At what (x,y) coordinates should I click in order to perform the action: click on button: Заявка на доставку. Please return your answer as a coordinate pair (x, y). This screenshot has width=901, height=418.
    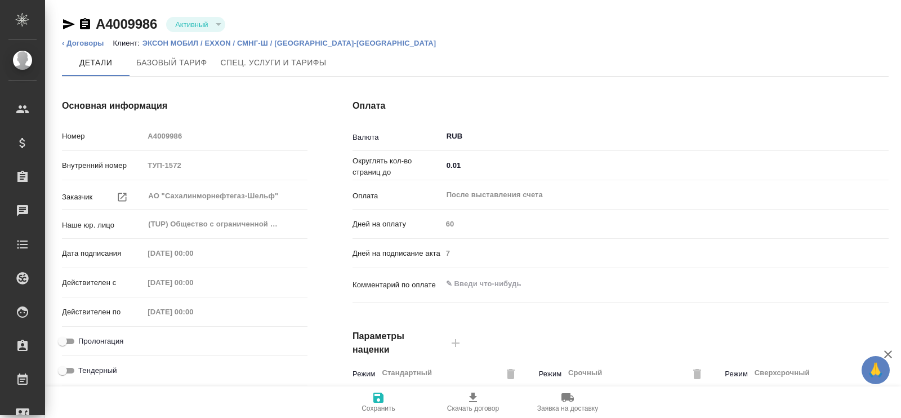
    Looking at the image, I should click on (568, 402).